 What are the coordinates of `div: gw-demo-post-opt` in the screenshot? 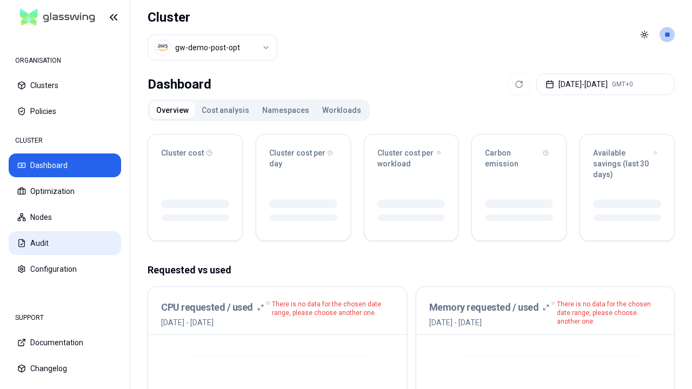 It's located at (207, 48).